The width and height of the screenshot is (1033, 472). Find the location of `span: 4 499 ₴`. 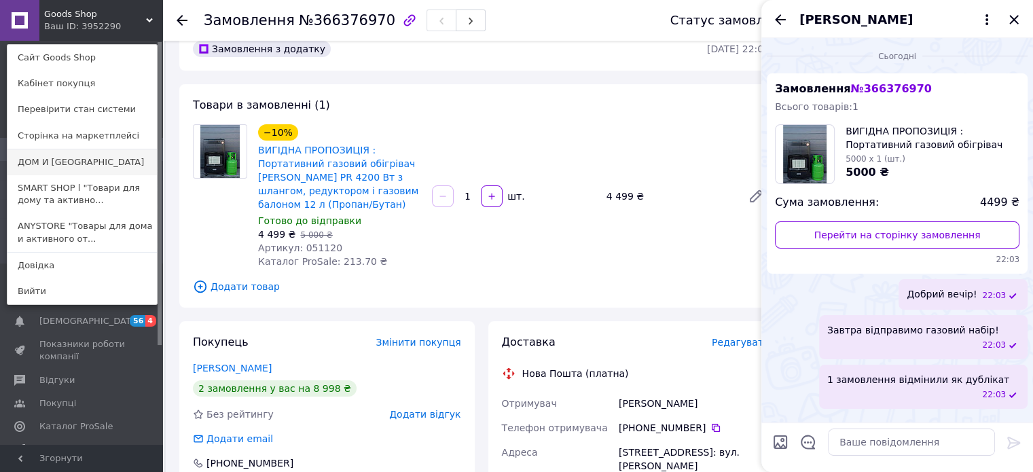

span: 4 499 ₴ is located at coordinates (276, 234).